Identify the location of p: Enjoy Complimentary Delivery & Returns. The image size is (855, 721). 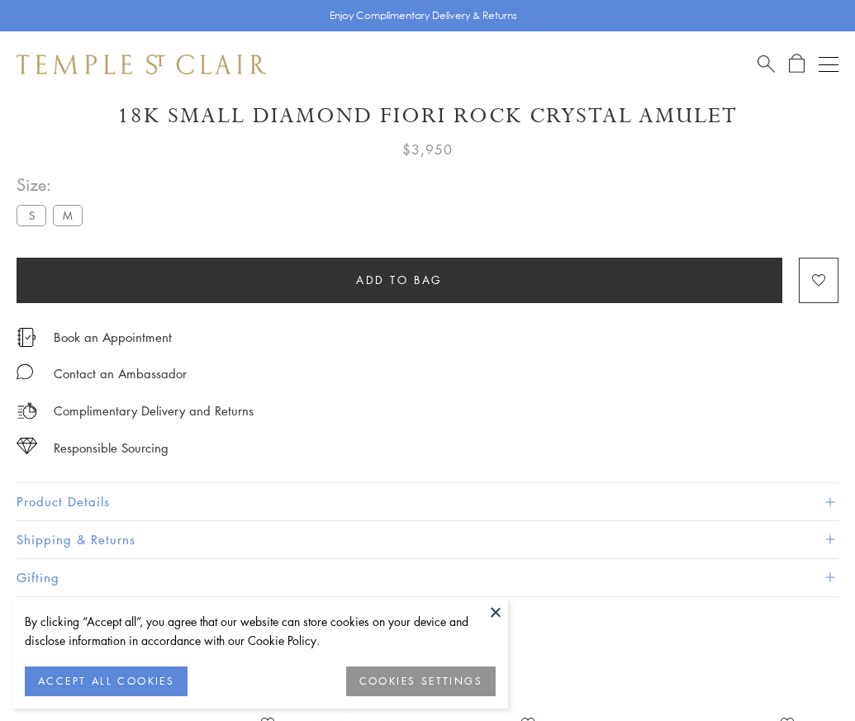
(423, 16).